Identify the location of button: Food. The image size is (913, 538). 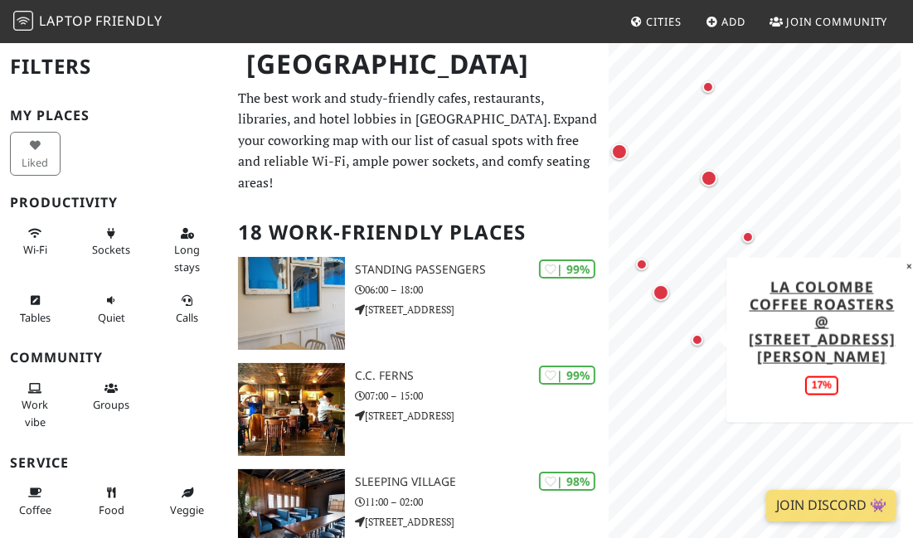
(111, 501).